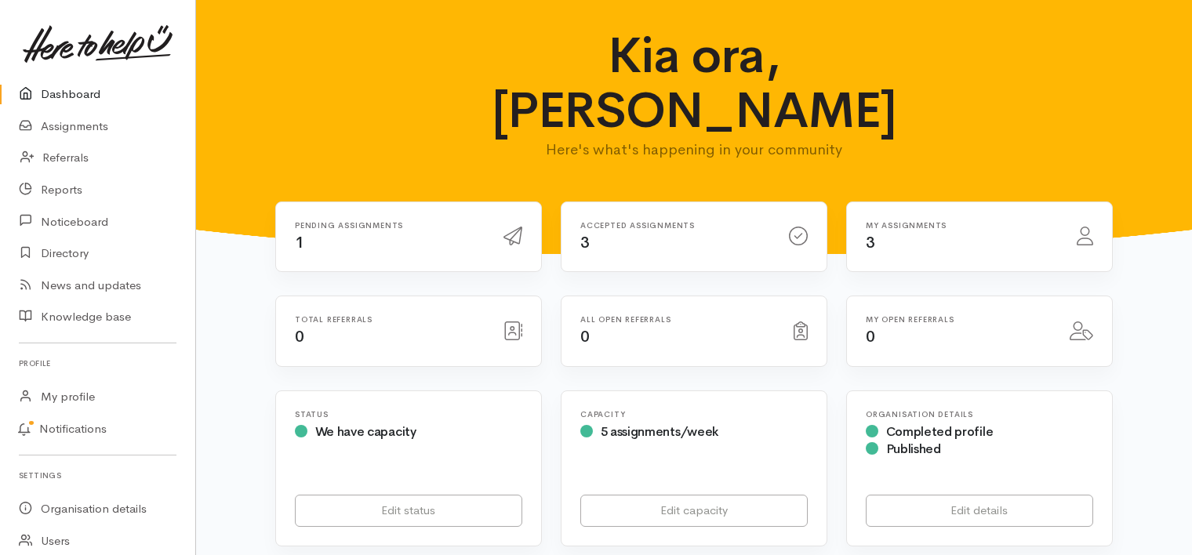  I want to click on h6: Profile, so click(97, 363).